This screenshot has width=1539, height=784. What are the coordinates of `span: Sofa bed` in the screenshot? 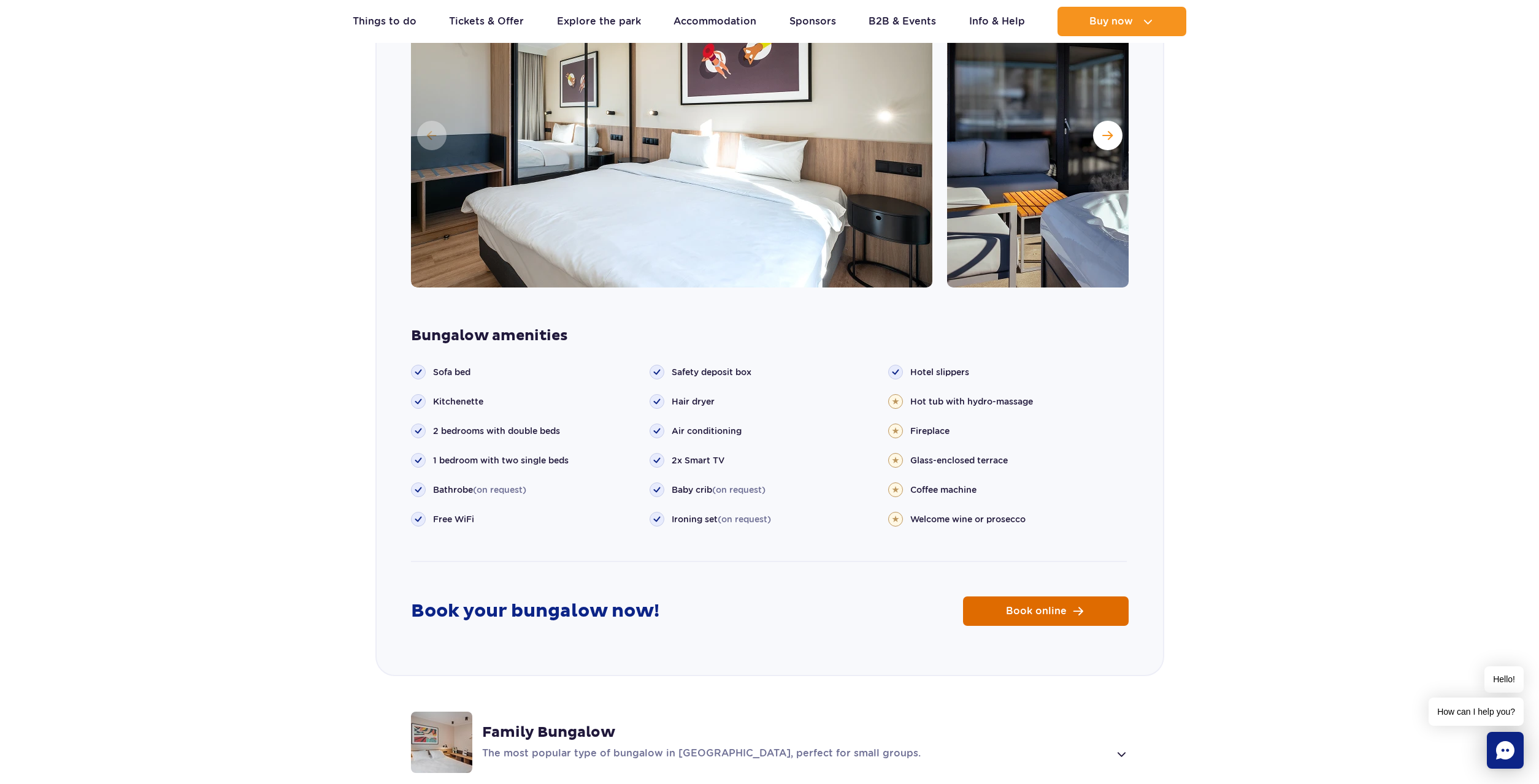 It's located at (451, 372).